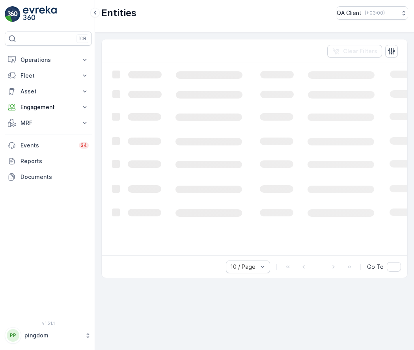 The image size is (414, 350). What do you see at coordinates (48, 177) in the screenshot?
I see `a: Documents` at bounding box center [48, 177].